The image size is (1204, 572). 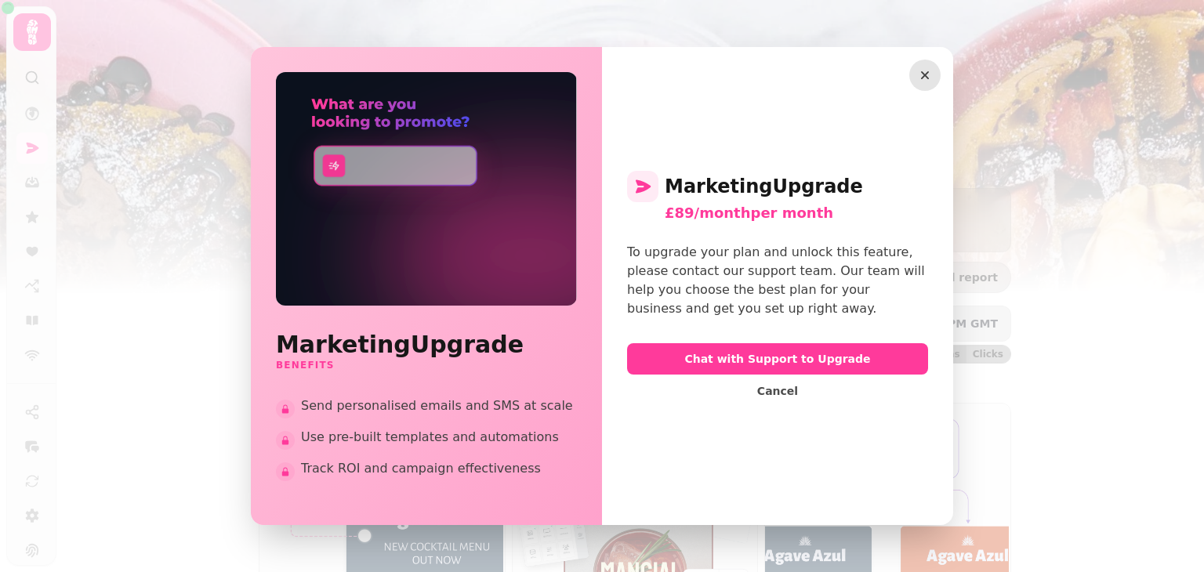 I want to click on span: Track ROI and campaign effectiveness, so click(x=439, y=469).